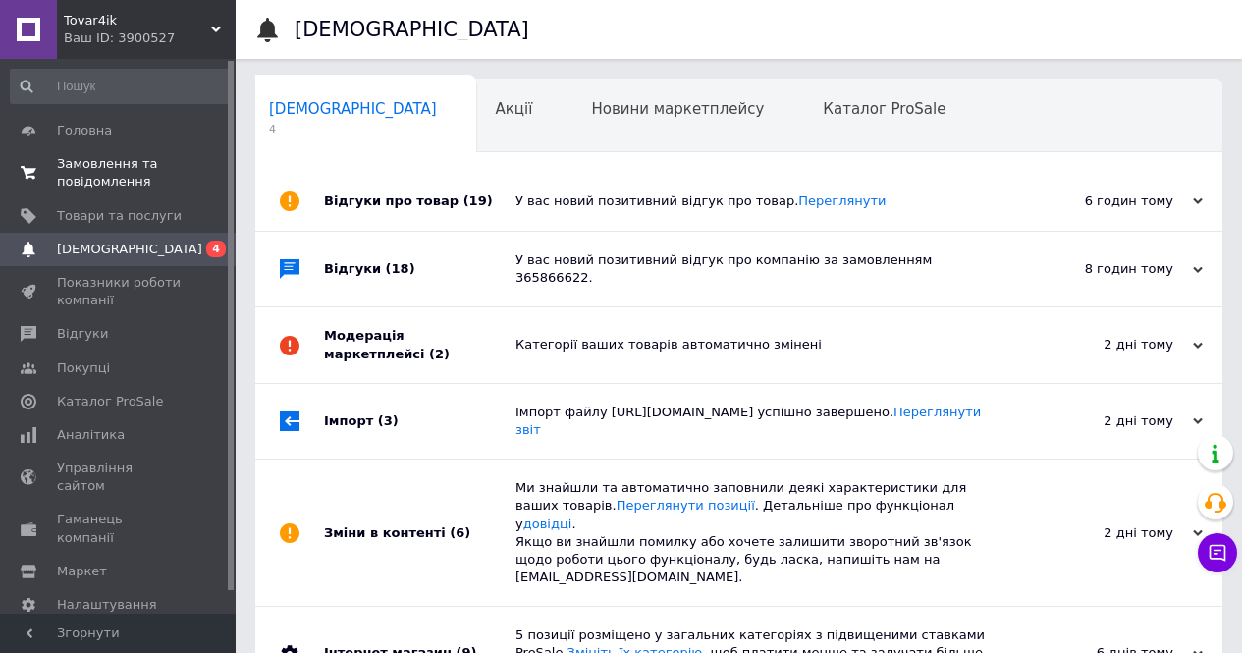 This screenshot has width=1242, height=653. Describe the element at coordinates (107, 605) in the screenshot. I see `span: Налаштування` at that location.